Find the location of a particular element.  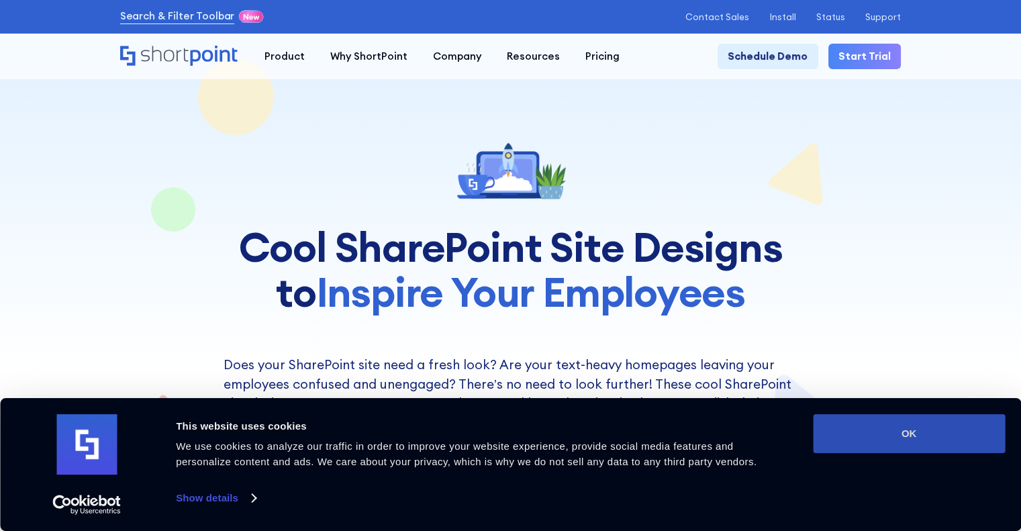

a: Schedule Demo is located at coordinates (768, 56).